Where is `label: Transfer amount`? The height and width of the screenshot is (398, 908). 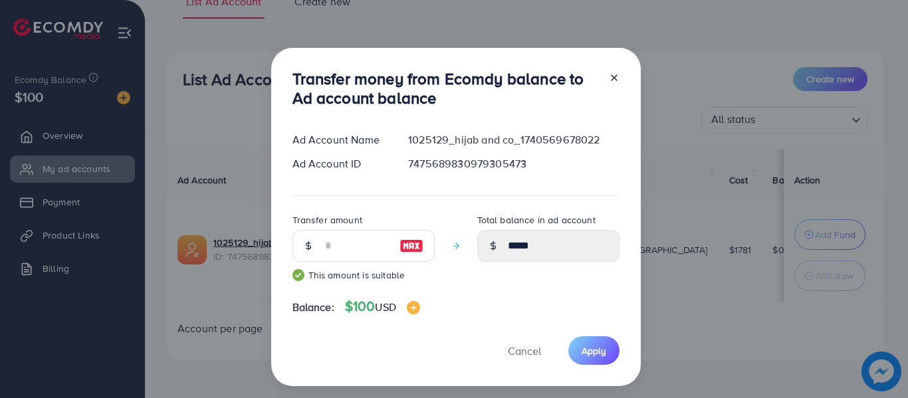
label: Transfer amount is located at coordinates (327, 220).